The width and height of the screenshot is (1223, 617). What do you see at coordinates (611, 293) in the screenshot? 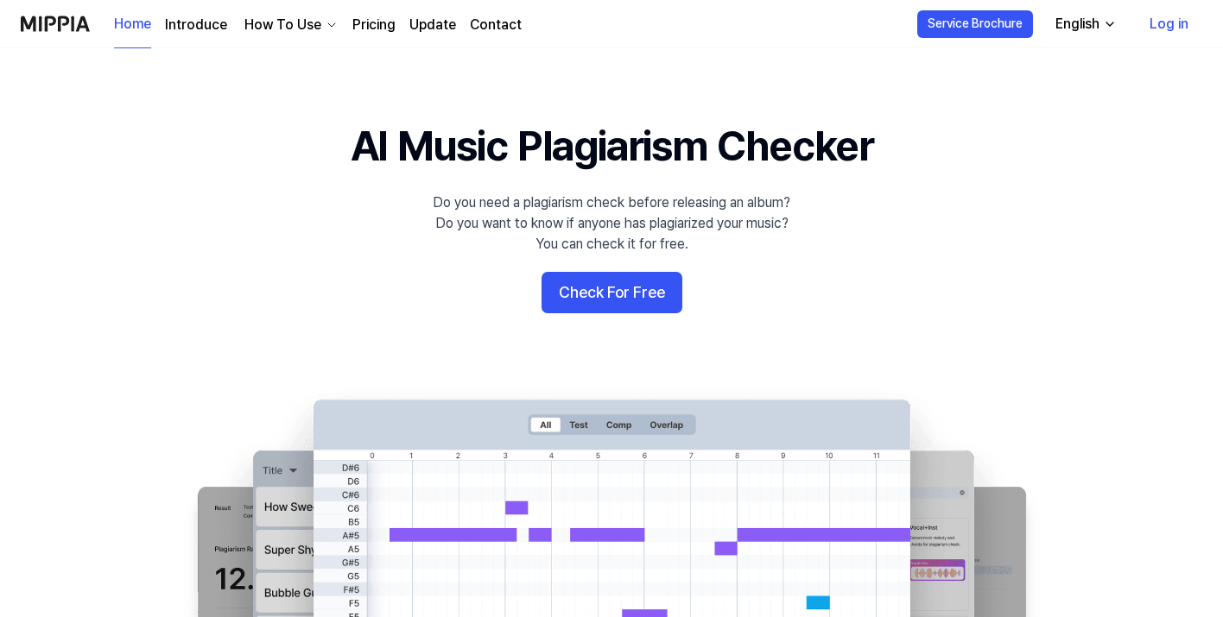
I see `button: Check For Free` at bounding box center [611, 293].